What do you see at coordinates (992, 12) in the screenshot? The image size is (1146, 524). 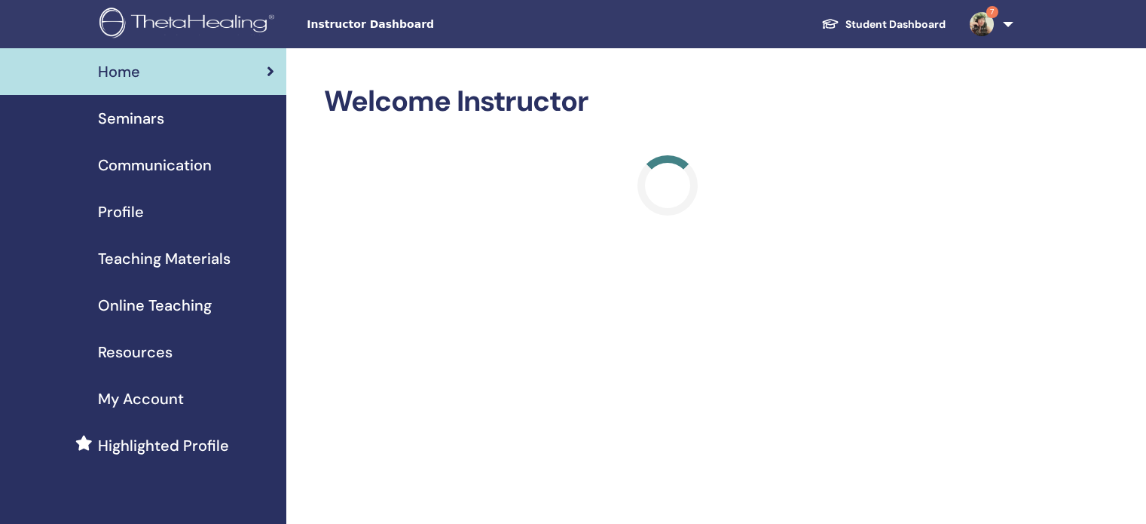 I see `span: 7` at bounding box center [992, 12].